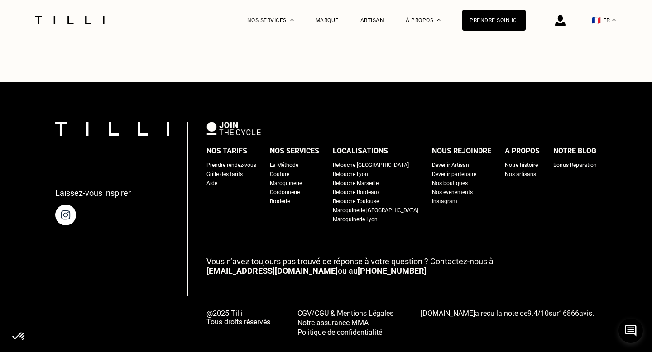  What do you see at coordinates (356, 201) in the screenshot?
I see `div: Retouche Toulouse` at bounding box center [356, 201].